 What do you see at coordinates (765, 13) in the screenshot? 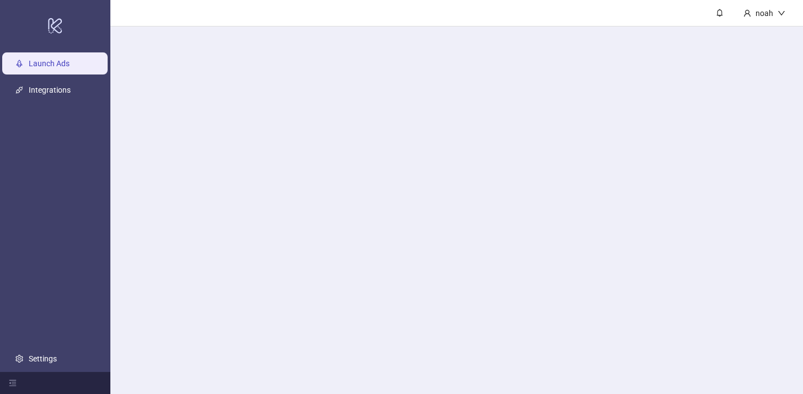
I see `div: noah` at bounding box center [765, 13].